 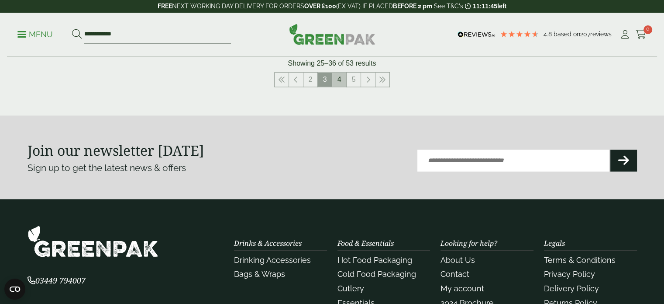 What do you see at coordinates (549, 34) in the screenshot?
I see `span: 4.8` at bounding box center [549, 34].